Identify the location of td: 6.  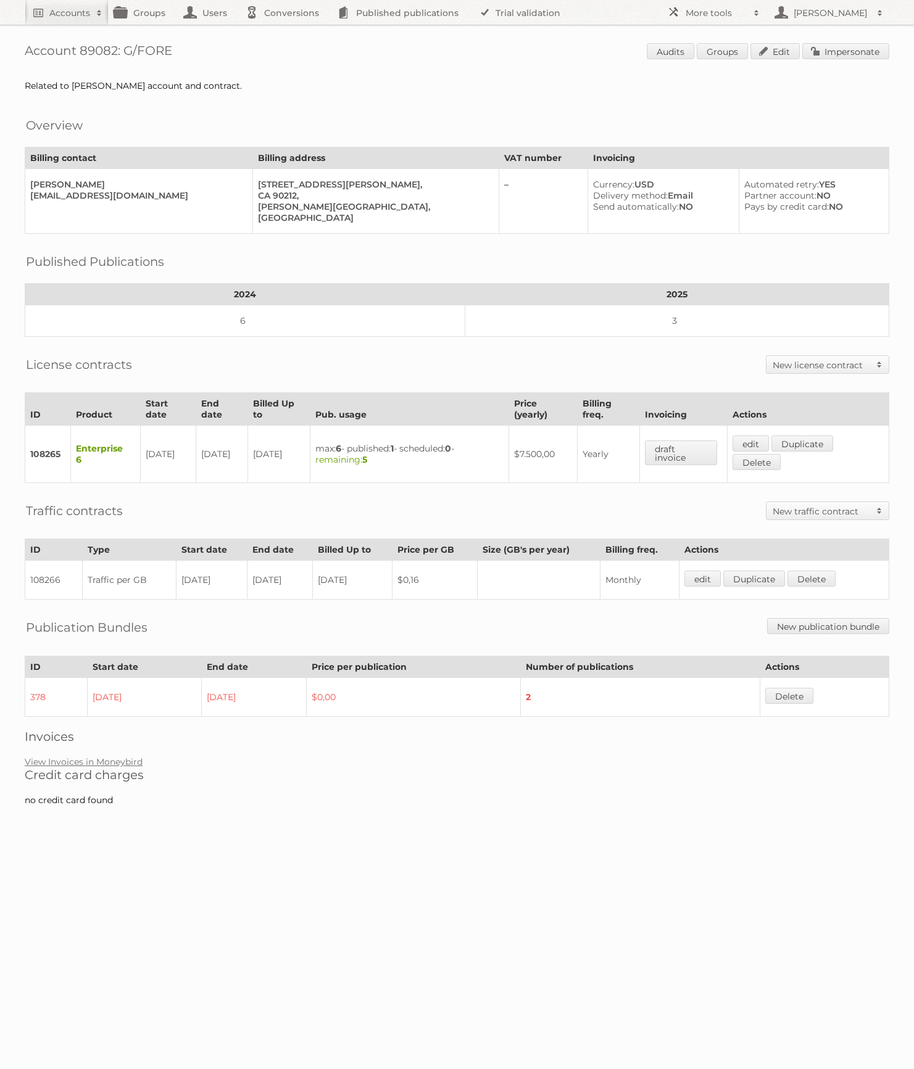
(245, 321).